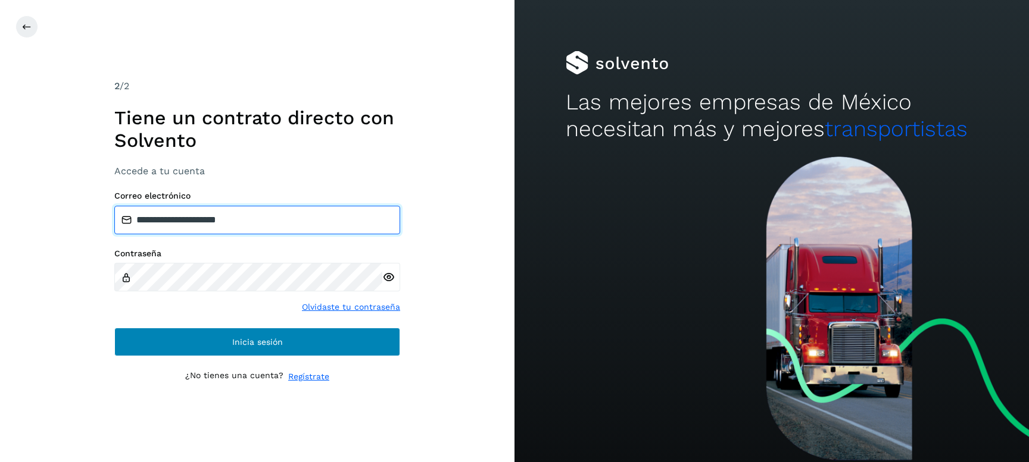 The width and height of the screenshot is (1029, 462). I want to click on button: Inicia sesión, so click(257, 342).